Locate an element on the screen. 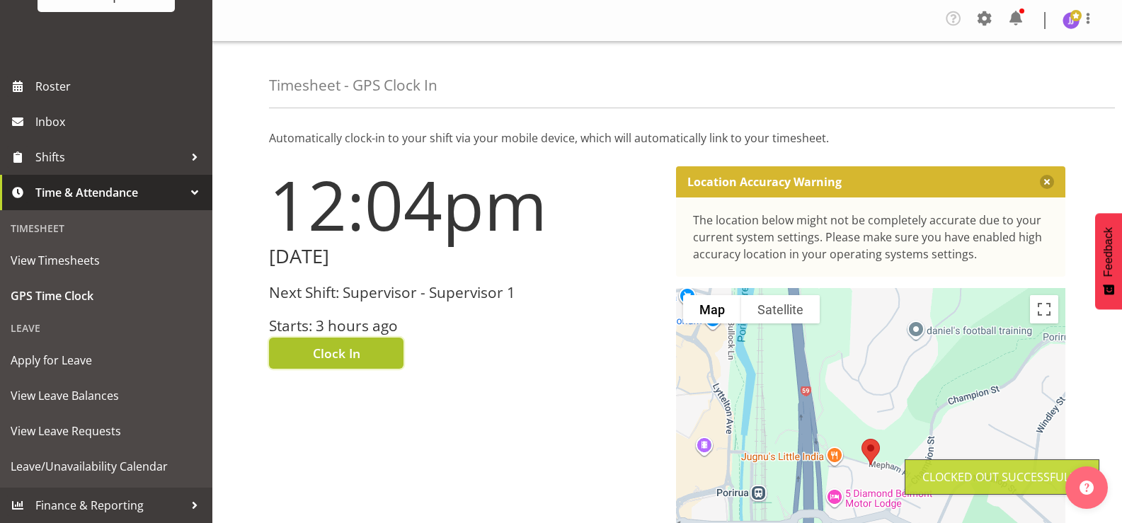  span: Feedback is located at coordinates (1109, 252).